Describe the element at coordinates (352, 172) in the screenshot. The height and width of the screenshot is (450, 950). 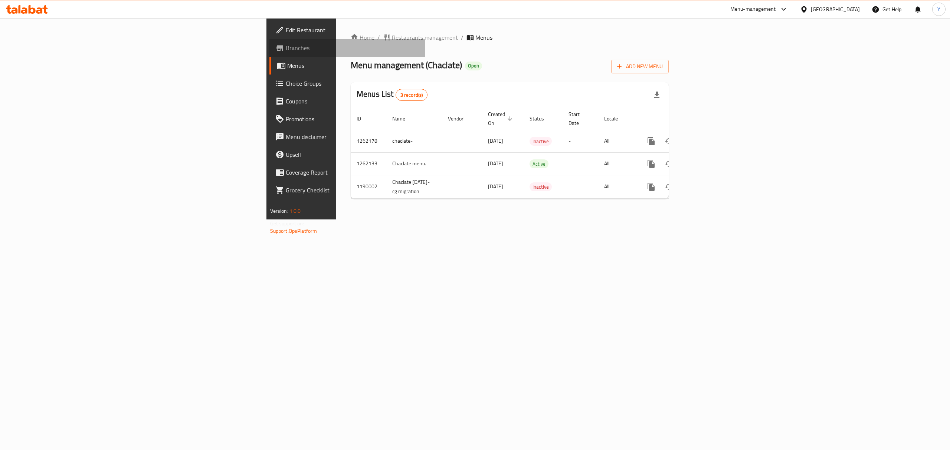
I see `span: Coverage Report` at that location.